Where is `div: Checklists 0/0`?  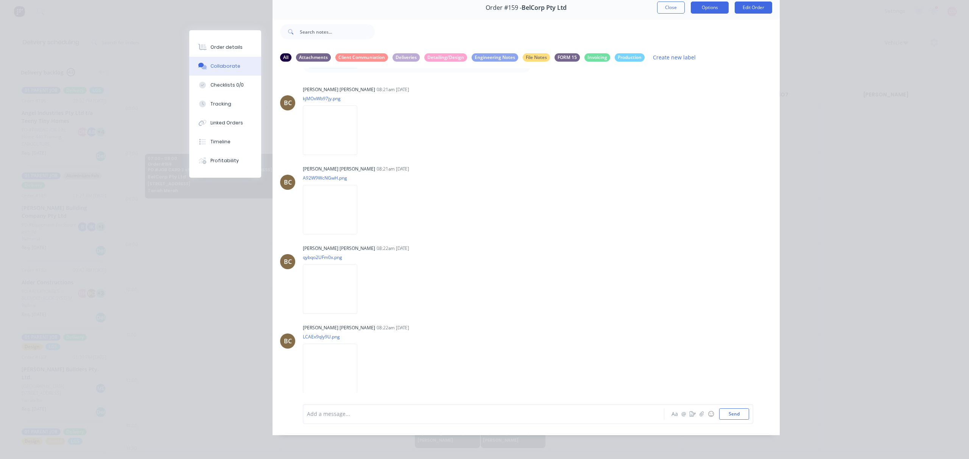 div: Checklists 0/0 is located at coordinates (227, 85).